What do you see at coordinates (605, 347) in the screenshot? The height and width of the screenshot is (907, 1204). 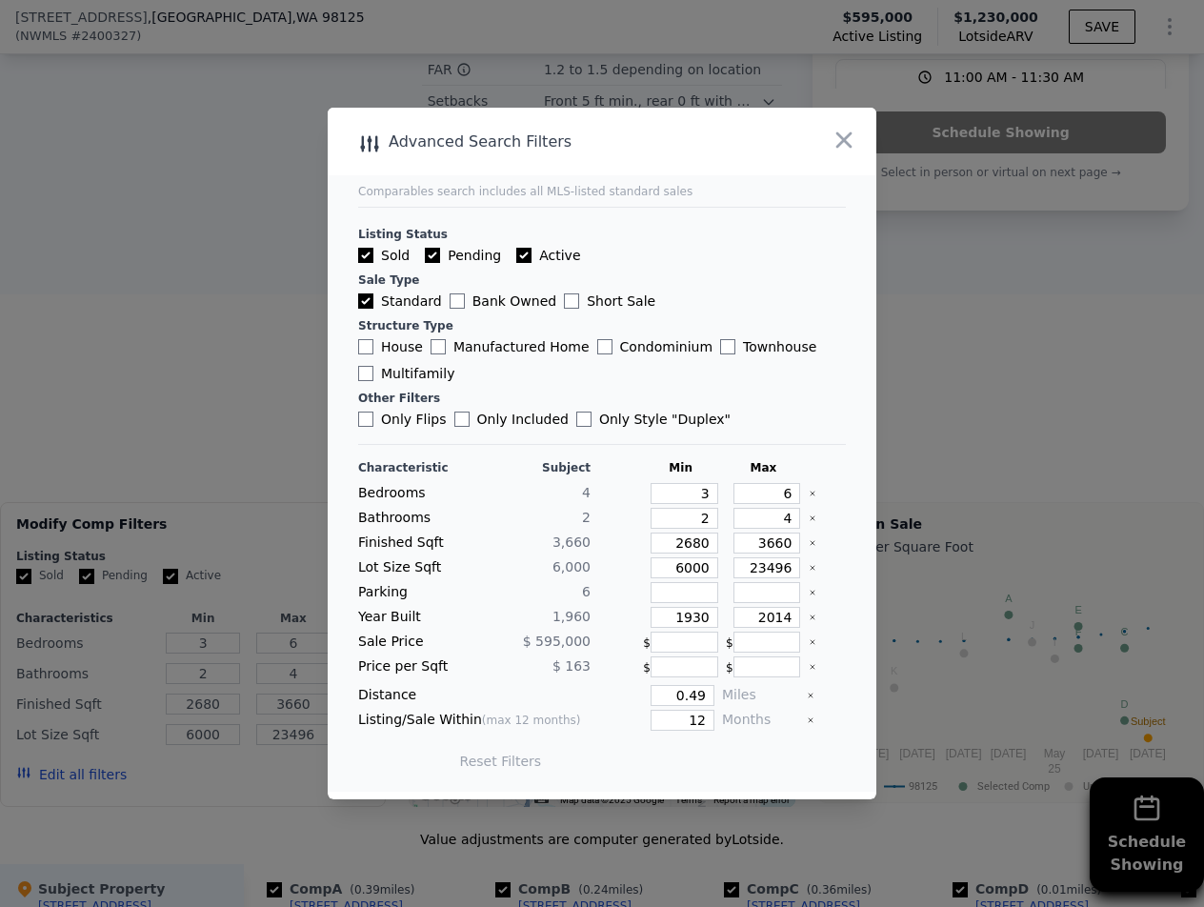 I see `input: Condominium` at bounding box center [605, 347].